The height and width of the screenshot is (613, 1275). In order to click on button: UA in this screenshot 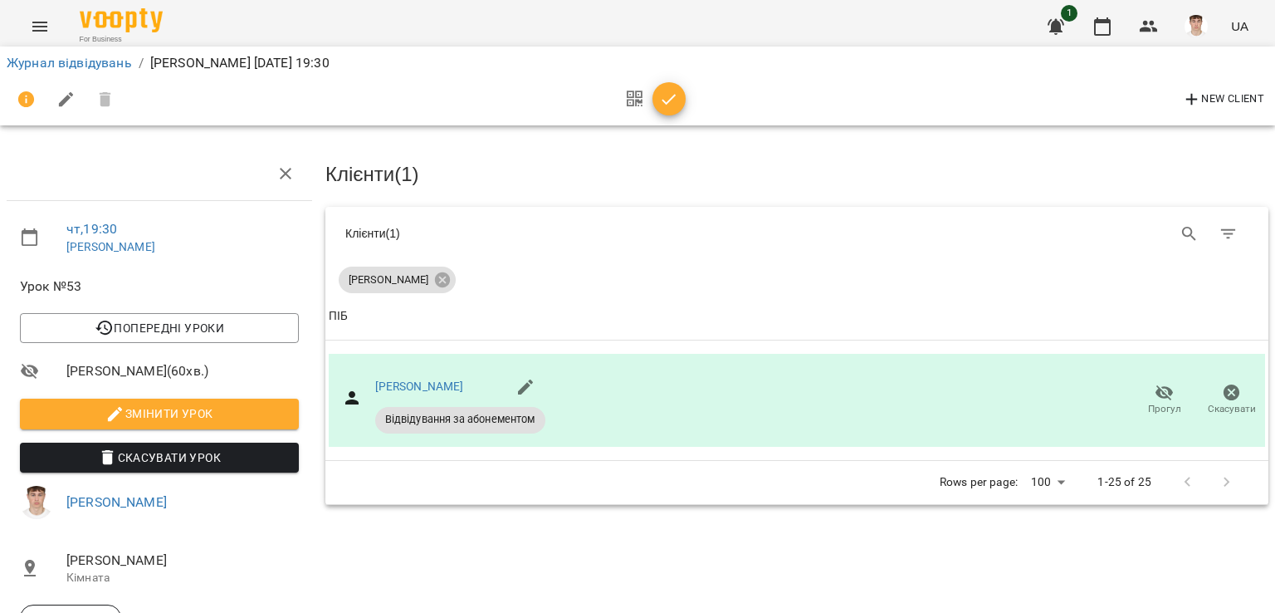, I will do `click(1240, 26)`.